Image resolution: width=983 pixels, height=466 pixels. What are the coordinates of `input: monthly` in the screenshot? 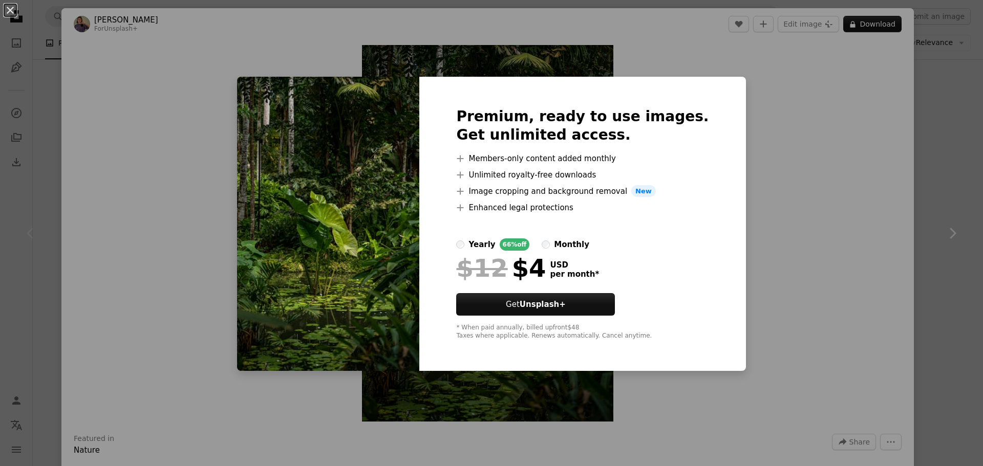 It's located at (546, 245).